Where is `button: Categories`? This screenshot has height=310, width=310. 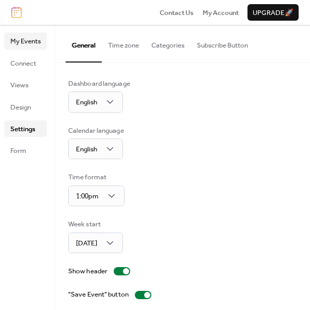 button: Categories is located at coordinates (168, 43).